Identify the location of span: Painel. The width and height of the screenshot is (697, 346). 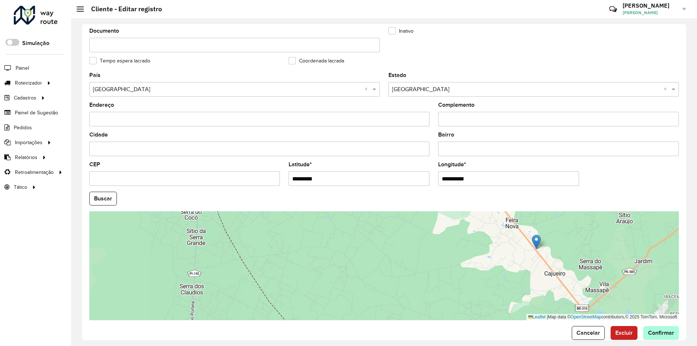
(22, 68).